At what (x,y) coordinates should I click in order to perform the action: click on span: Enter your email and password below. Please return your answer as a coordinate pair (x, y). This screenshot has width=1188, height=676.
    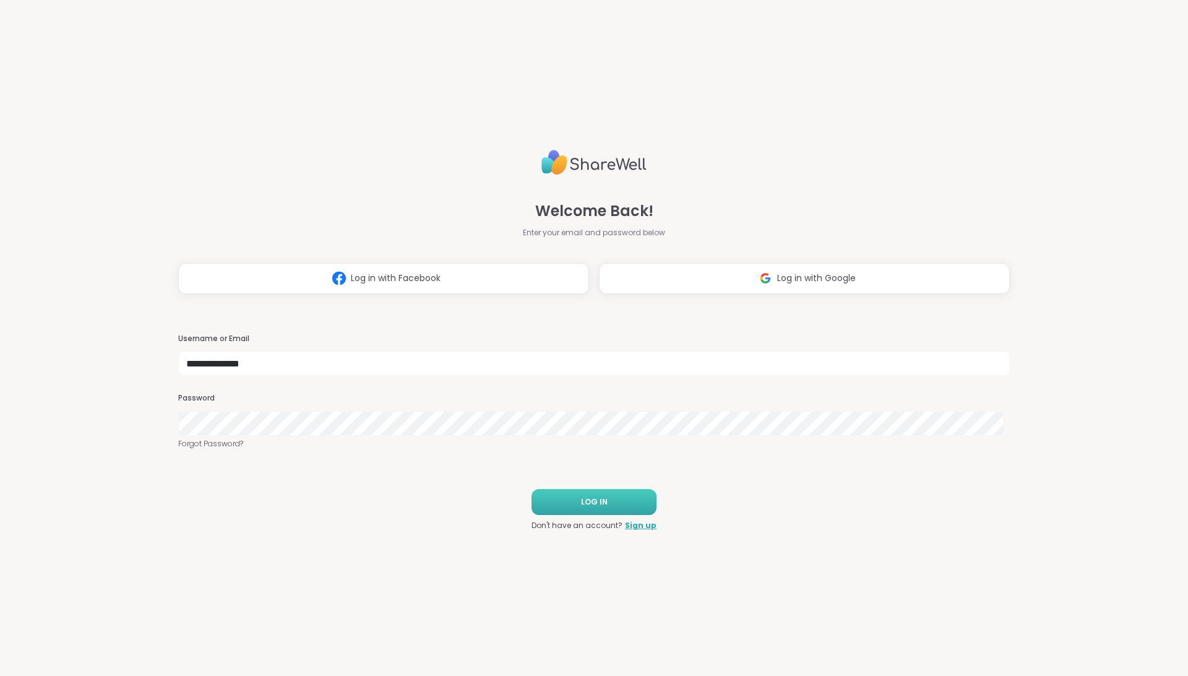
    Looking at the image, I should click on (594, 233).